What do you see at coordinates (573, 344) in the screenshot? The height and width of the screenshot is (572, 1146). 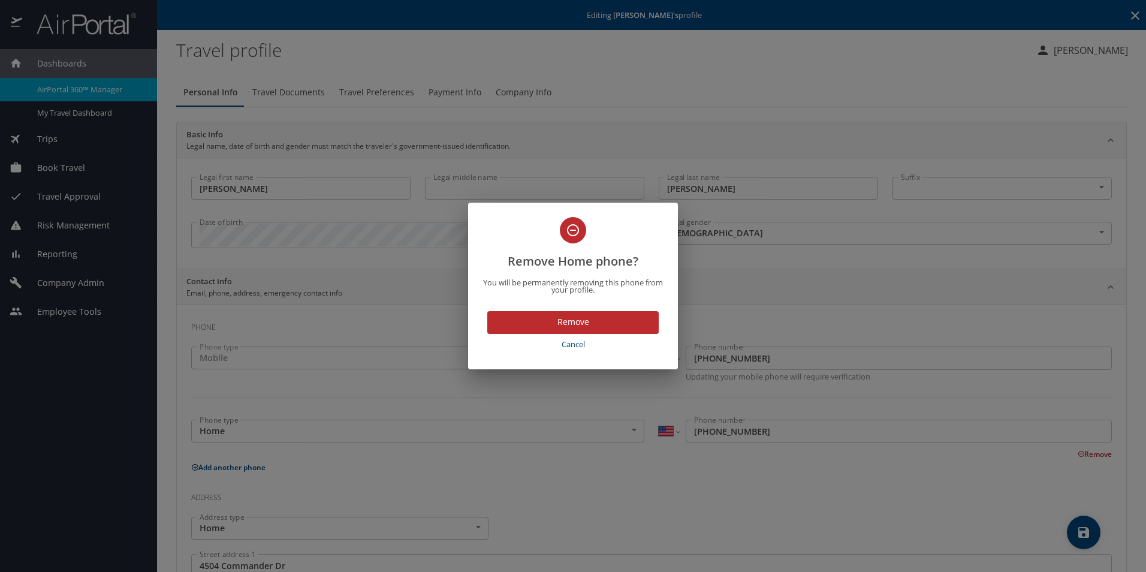 I see `button: Cancel` at bounding box center [573, 344].